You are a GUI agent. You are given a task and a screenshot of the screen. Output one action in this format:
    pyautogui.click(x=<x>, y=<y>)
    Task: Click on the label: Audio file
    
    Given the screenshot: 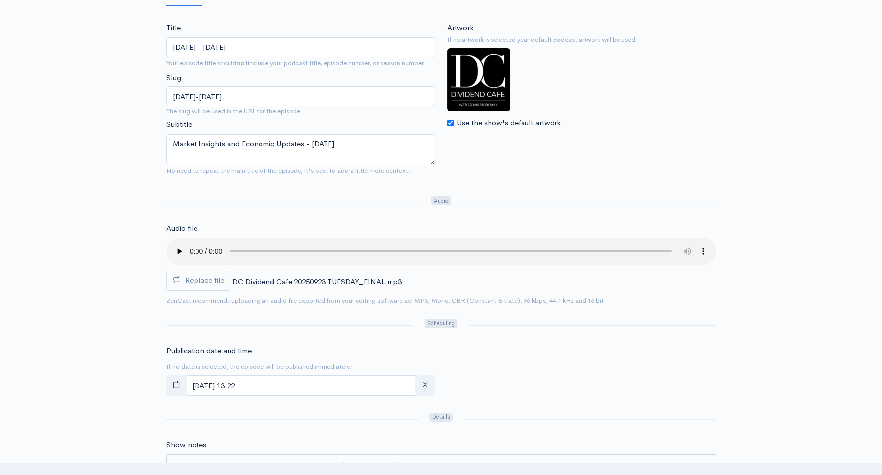 What is the action you would take?
    pyautogui.click(x=182, y=228)
    